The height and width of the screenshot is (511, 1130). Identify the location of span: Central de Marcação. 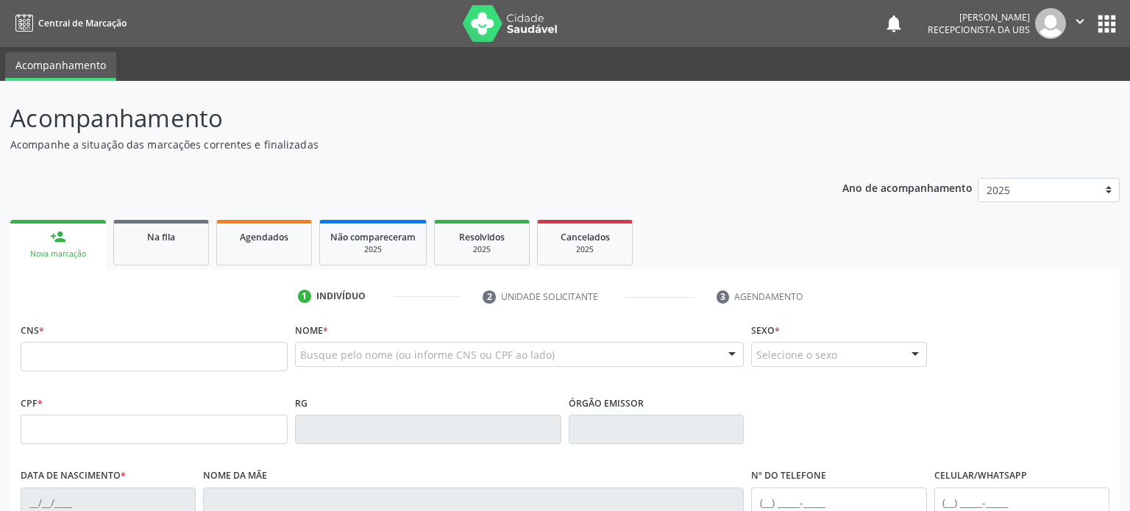
(82, 23).